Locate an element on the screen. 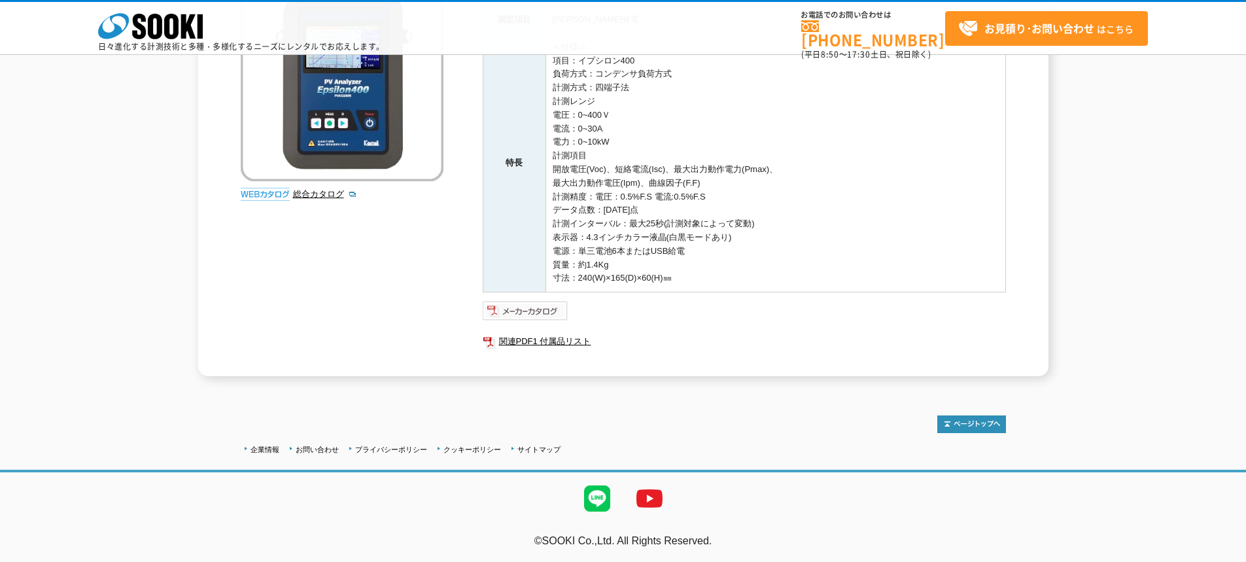 The height and width of the screenshot is (562, 1246). img: LINE is located at coordinates (597, 498).